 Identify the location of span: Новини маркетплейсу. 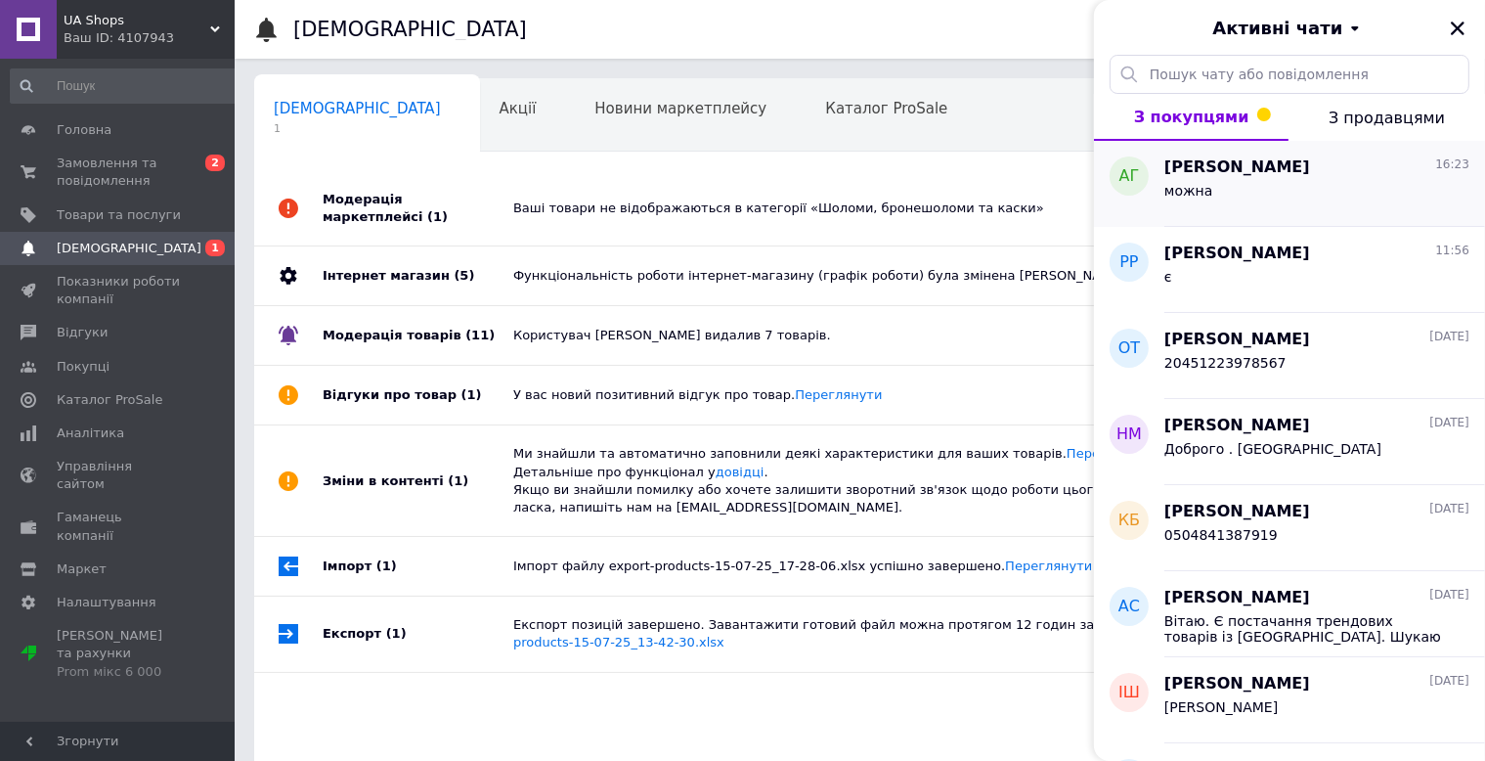
(680, 109).